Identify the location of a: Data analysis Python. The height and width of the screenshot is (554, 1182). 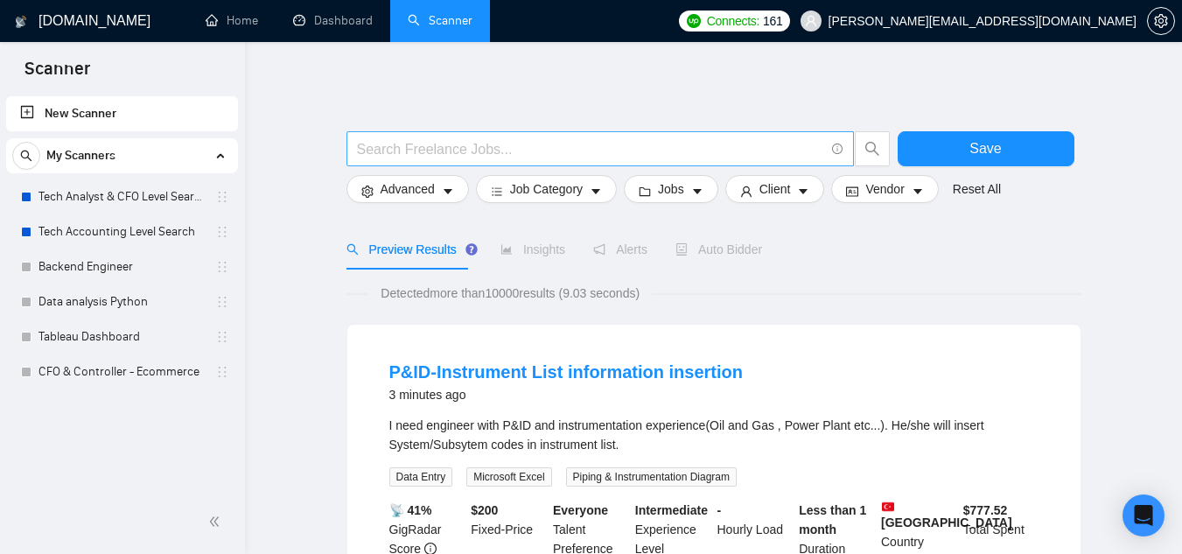
(122, 302).